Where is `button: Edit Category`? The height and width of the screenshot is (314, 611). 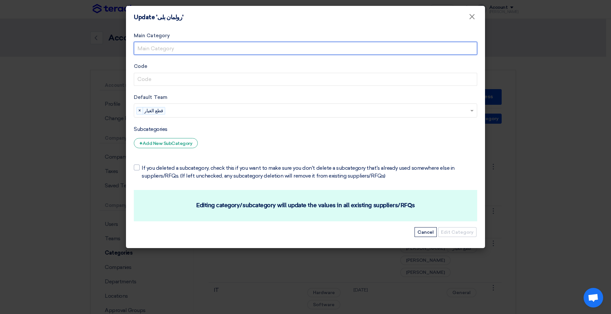 button: Edit Category is located at coordinates (457, 232).